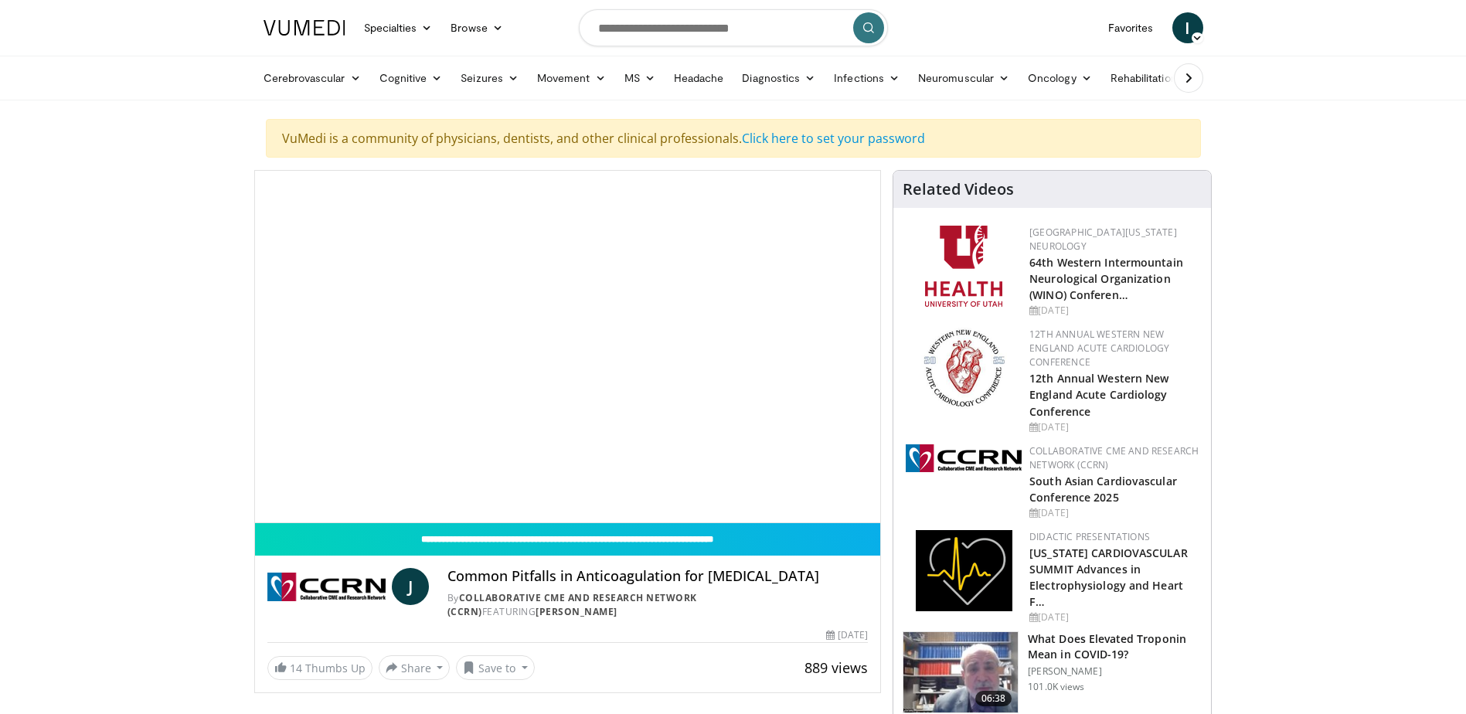  I want to click on div: By FEATURING, so click(658, 605).